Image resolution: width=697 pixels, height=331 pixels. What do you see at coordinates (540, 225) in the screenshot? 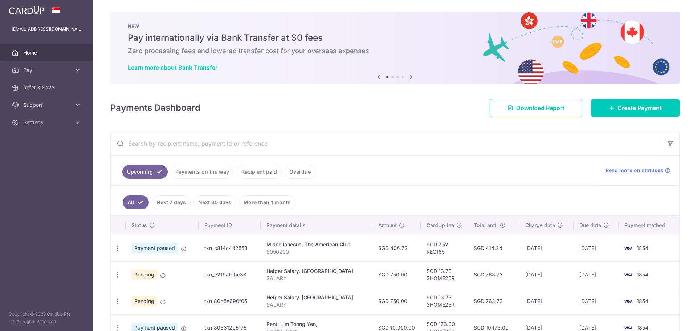
I see `span: Charge date` at bounding box center [540, 225].